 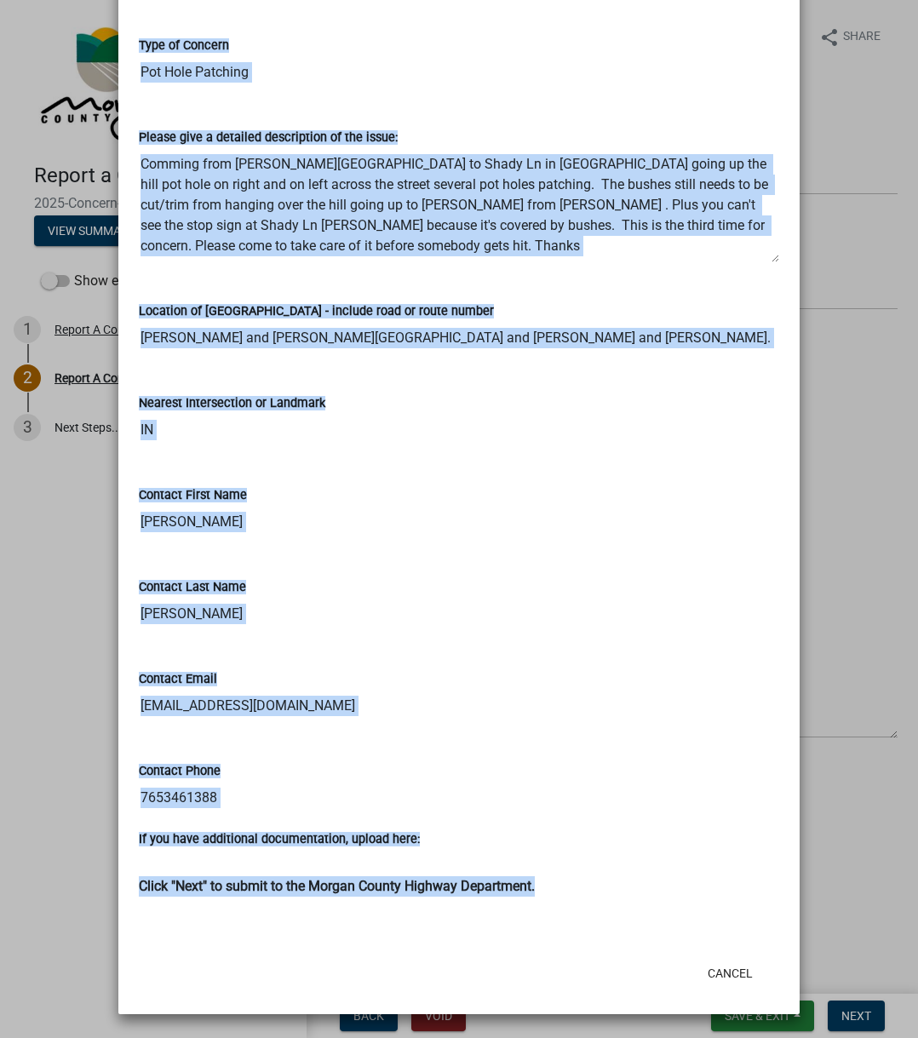 I want to click on label: Please give a detailed description of the issue:, so click(x=268, y=138).